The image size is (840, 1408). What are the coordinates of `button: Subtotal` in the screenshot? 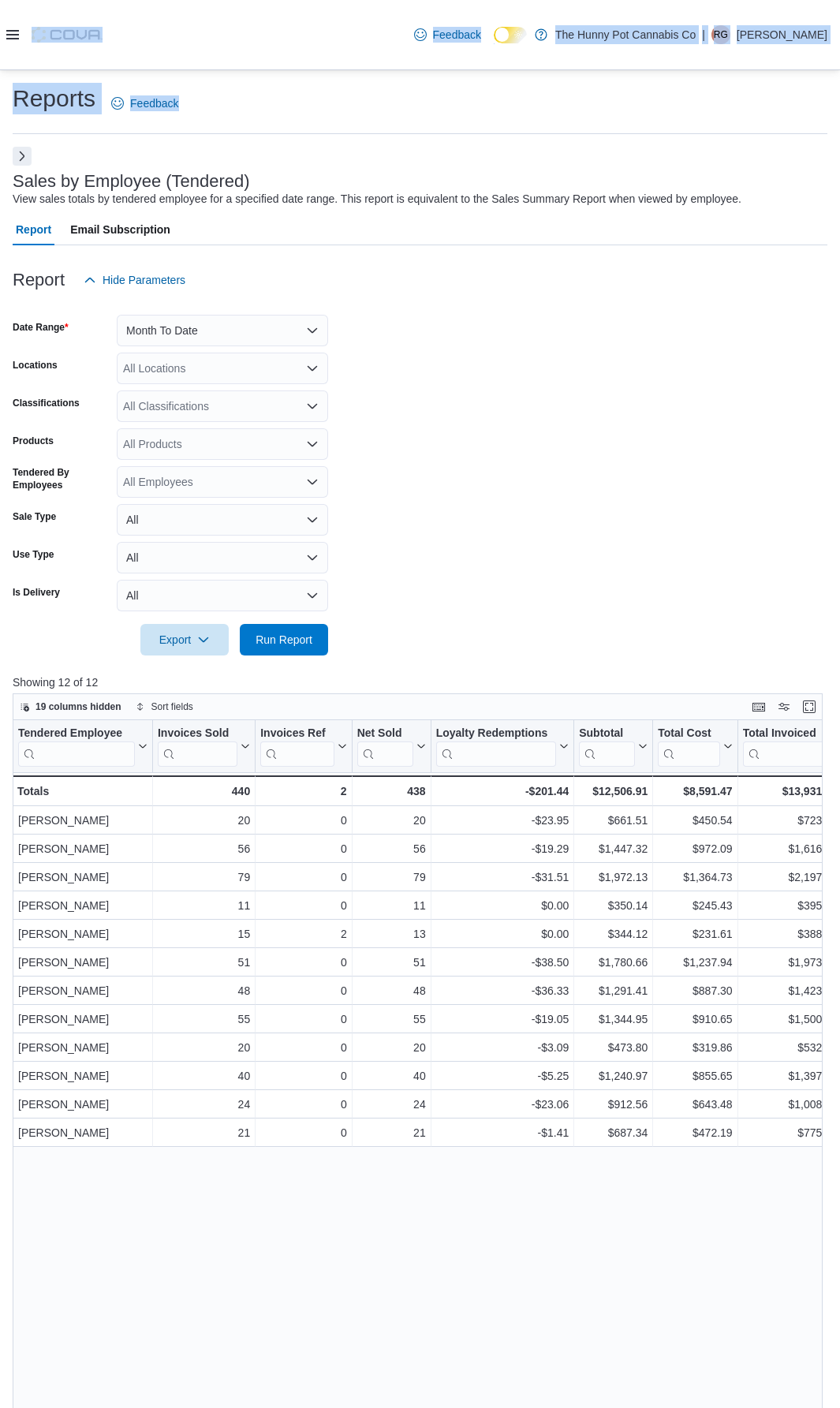 It's located at (613, 746).